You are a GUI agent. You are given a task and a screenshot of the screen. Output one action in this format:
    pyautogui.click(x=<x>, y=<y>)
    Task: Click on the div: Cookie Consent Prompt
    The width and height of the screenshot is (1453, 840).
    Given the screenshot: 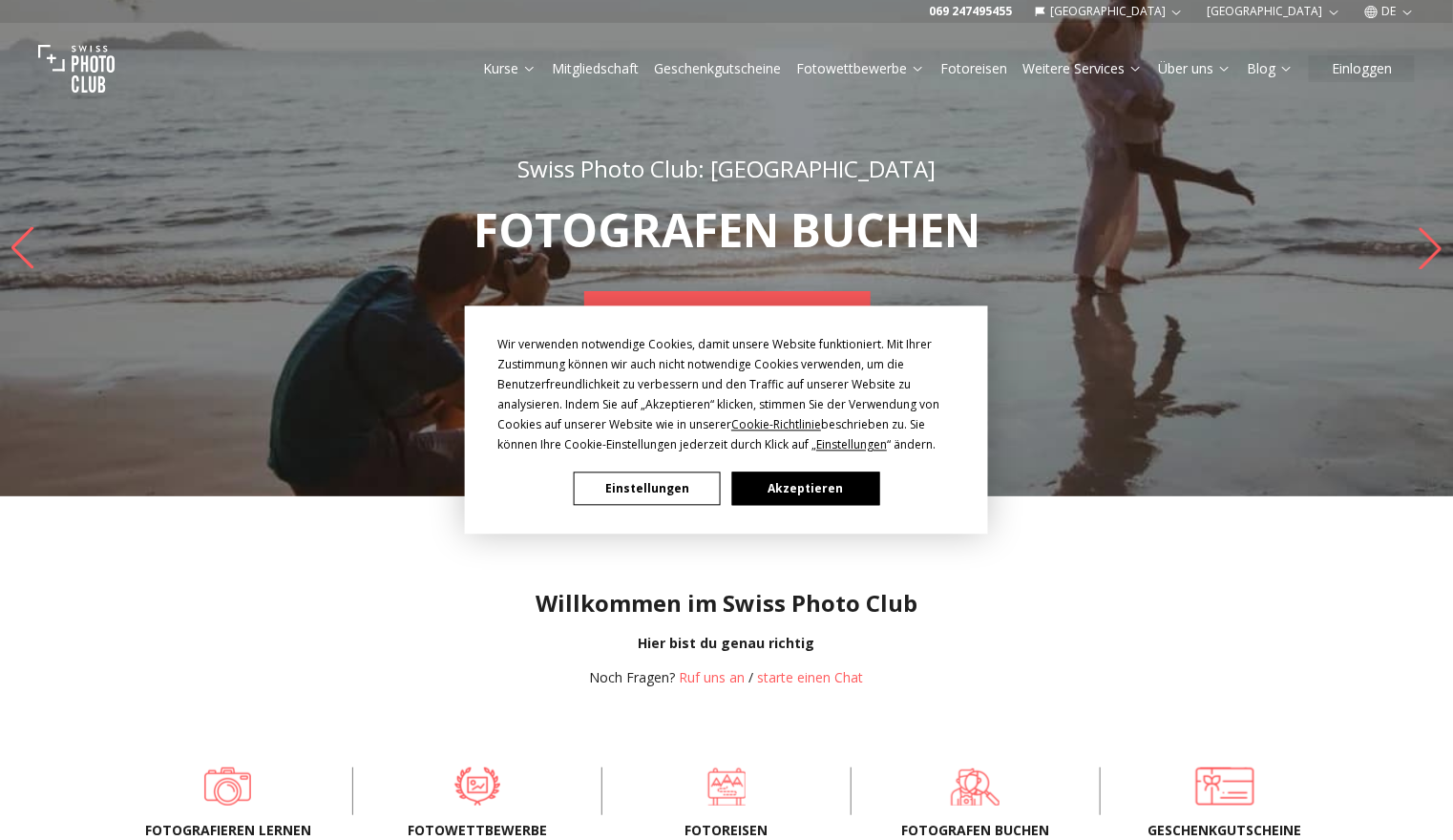 What is the action you would take?
    pyautogui.click(x=727, y=420)
    